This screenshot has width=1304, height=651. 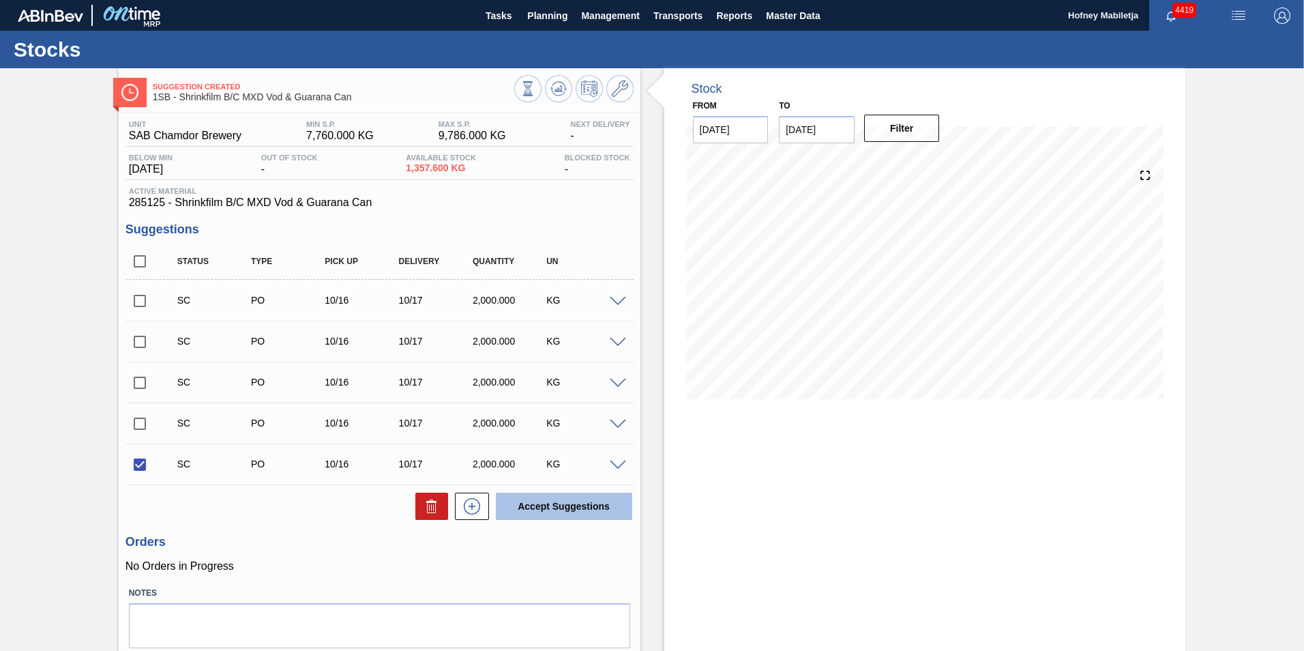 What do you see at coordinates (1171, 16) in the screenshot?
I see `button: Notifications` at bounding box center [1171, 16].